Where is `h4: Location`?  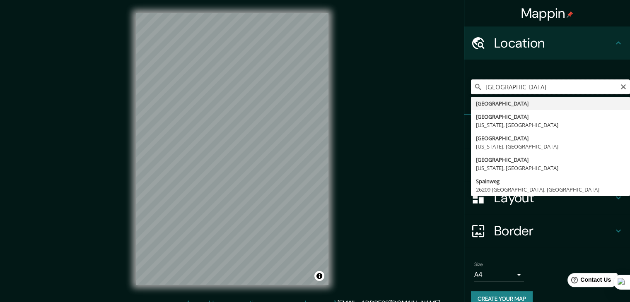 h4: Location is located at coordinates (554, 43).